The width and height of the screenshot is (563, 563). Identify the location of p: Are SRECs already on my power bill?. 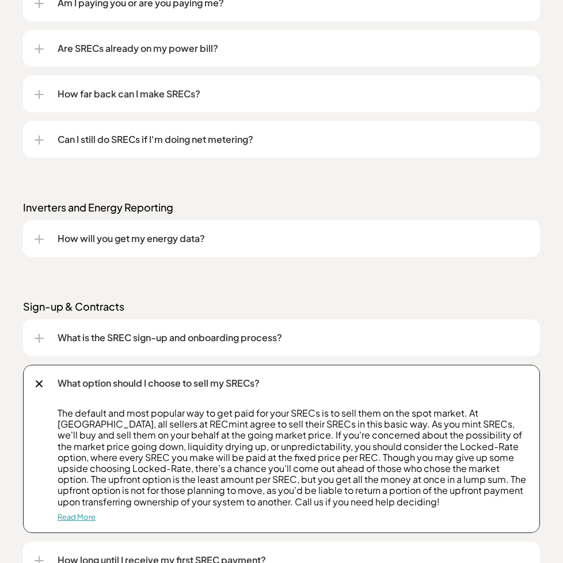
(293, 48).